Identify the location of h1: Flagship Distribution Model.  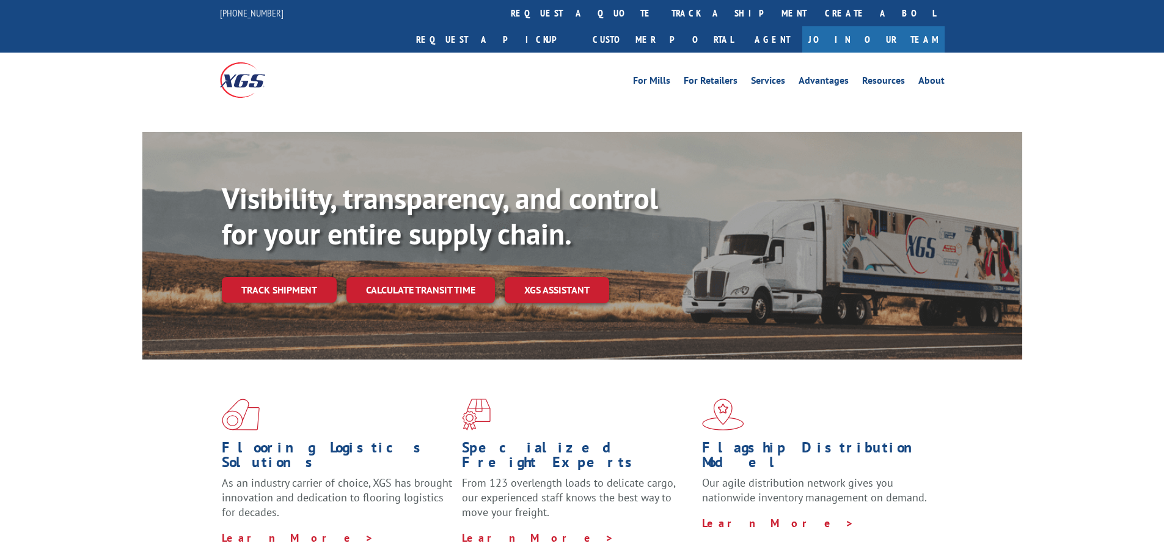
(818, 458).